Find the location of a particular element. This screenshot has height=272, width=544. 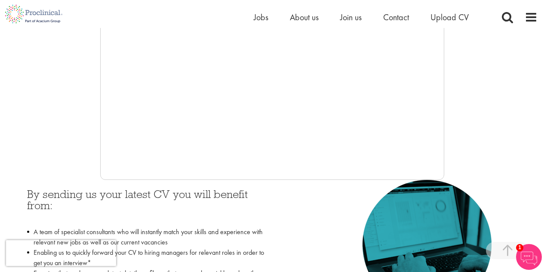

span: Upload CV is located at coordinates (449, 17).